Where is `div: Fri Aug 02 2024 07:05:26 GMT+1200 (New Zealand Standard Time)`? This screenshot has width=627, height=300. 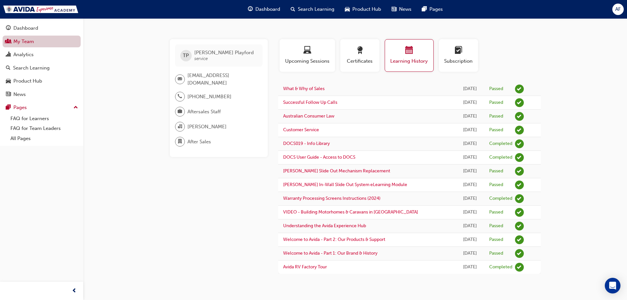
div: Fri Aug 02 2024 07:05:26 GMT+1200 (New Zealand Standard Time) is located at coordinates (469, 144).